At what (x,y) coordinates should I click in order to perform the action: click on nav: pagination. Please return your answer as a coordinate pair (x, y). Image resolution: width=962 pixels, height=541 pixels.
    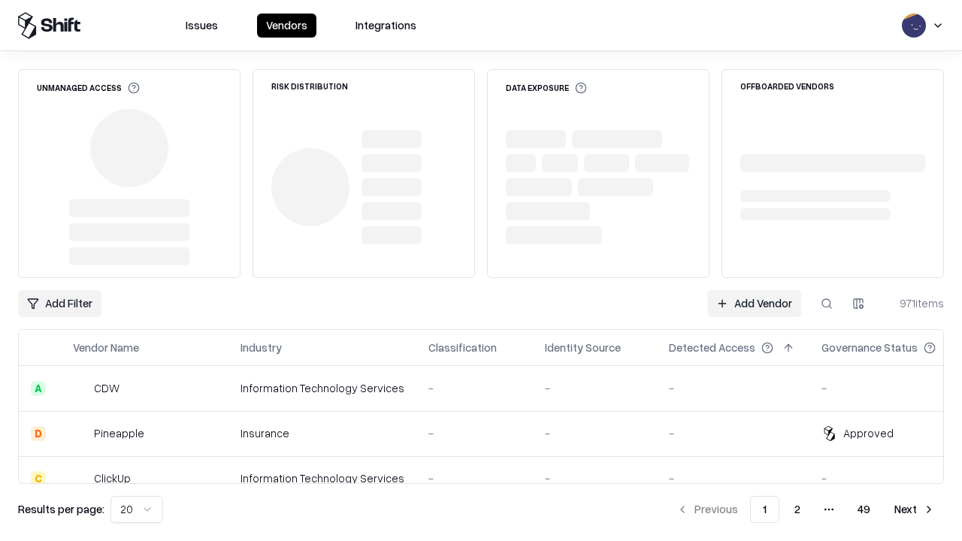
    Looking at the image, I should click on (806, 509).